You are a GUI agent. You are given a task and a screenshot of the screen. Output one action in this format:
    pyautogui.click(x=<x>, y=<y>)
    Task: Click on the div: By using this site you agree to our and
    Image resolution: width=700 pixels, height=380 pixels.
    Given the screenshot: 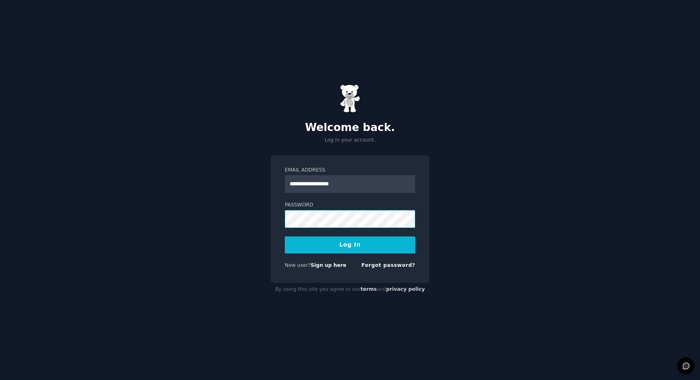 What is the action you would take?
    pyautogui.click(x=350, y=289)
    